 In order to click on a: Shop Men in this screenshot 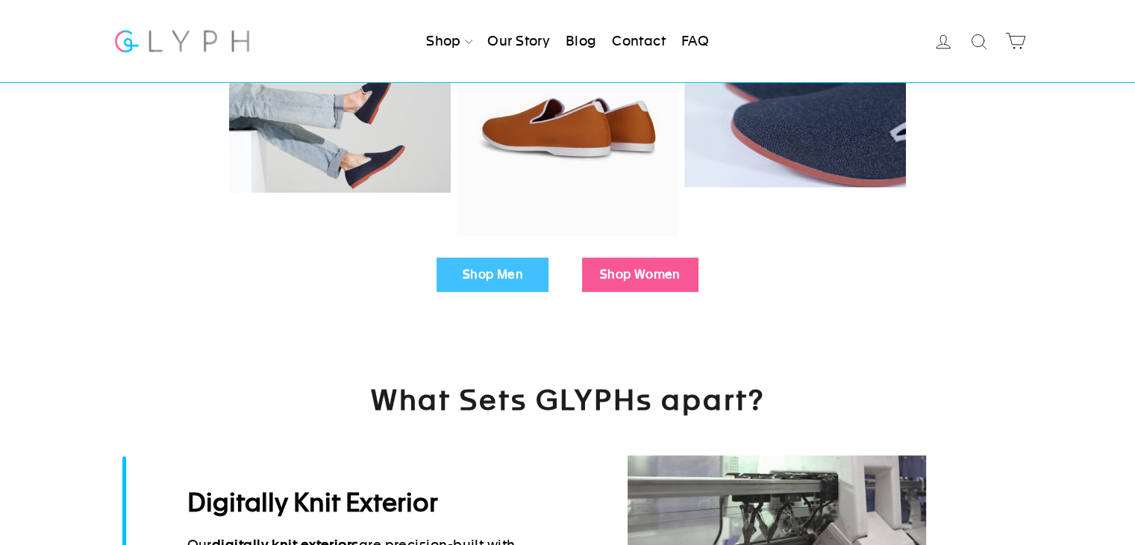, I will do `click(493, 275)`.